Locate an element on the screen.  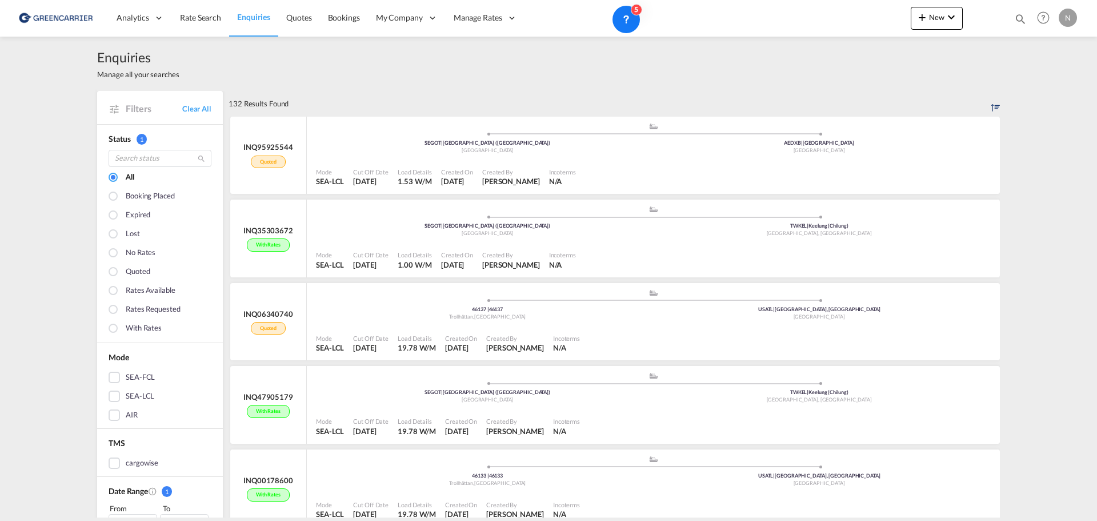
div: Help is located at coordinates (1046, 18).